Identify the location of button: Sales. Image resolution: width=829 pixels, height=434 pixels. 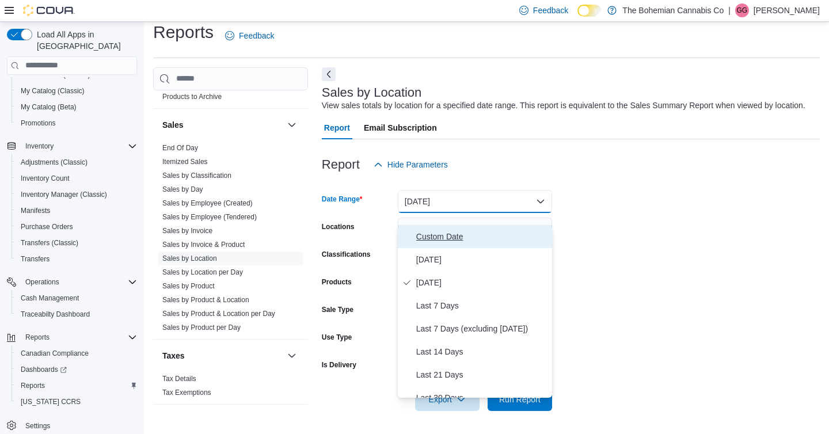
(222, 125).